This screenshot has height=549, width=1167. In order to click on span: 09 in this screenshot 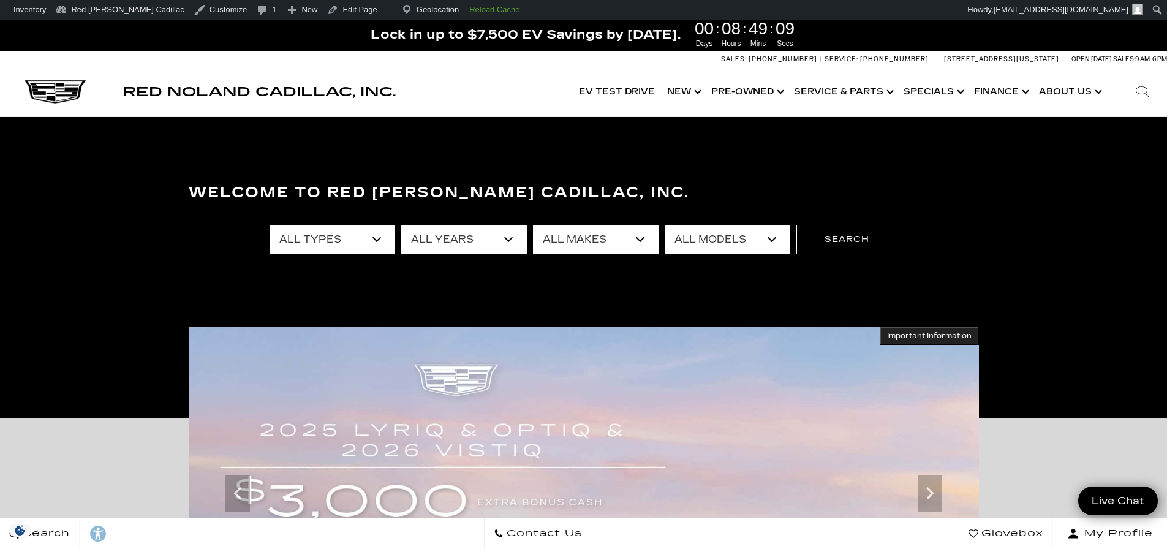, I will do `click(785, 29)`.